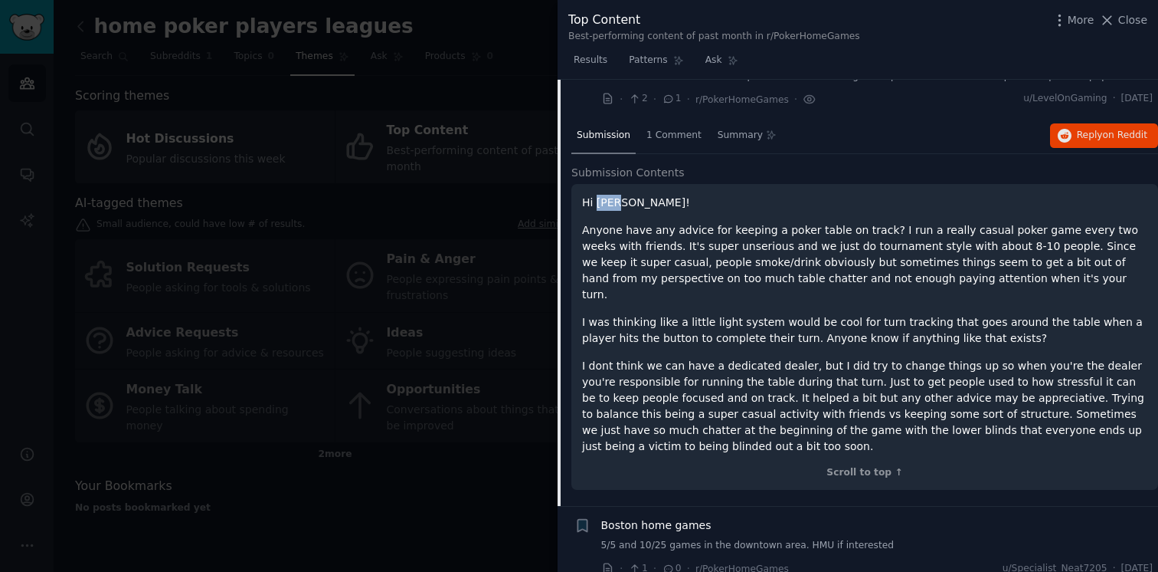 This screenshot has height=572, width=1158. What do you see at coordinates (865, 406) in the screenshot?
I see `p: I dont think we can have a dedicated dealer, but I did try to change things up so when you're the...` at bounding box center [865, 406].